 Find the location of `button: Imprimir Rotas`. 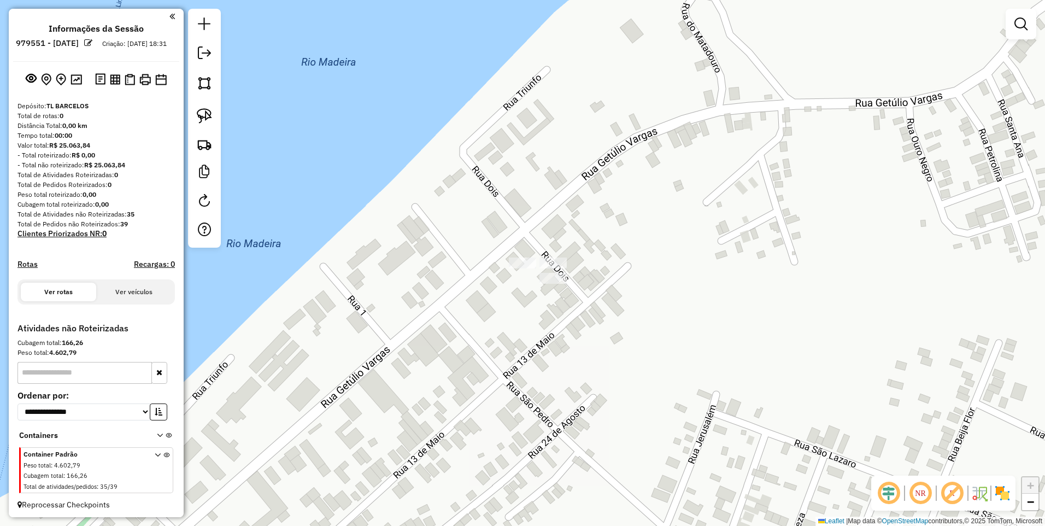

button: Imprimir Rotas is located at coordinates (145, 79).